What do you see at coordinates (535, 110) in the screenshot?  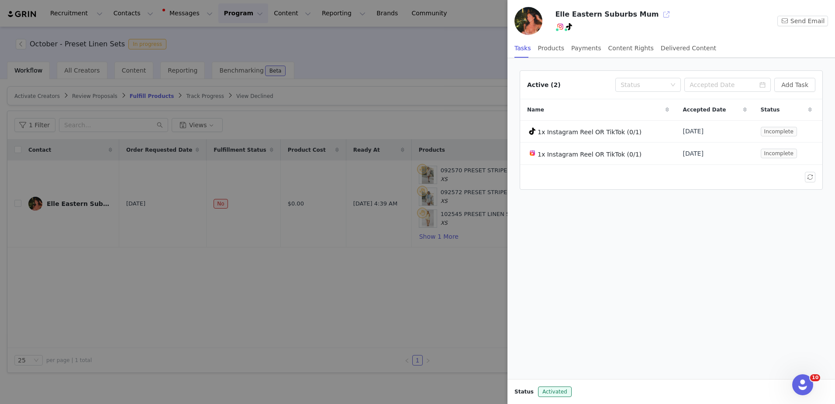 I see `span: Name` at bounding box center [535, 110].